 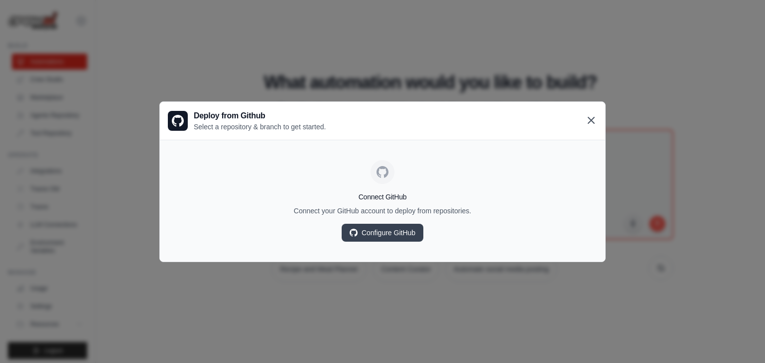 I want to click on h3: Deploy from Github, so click(x=259, y=116).